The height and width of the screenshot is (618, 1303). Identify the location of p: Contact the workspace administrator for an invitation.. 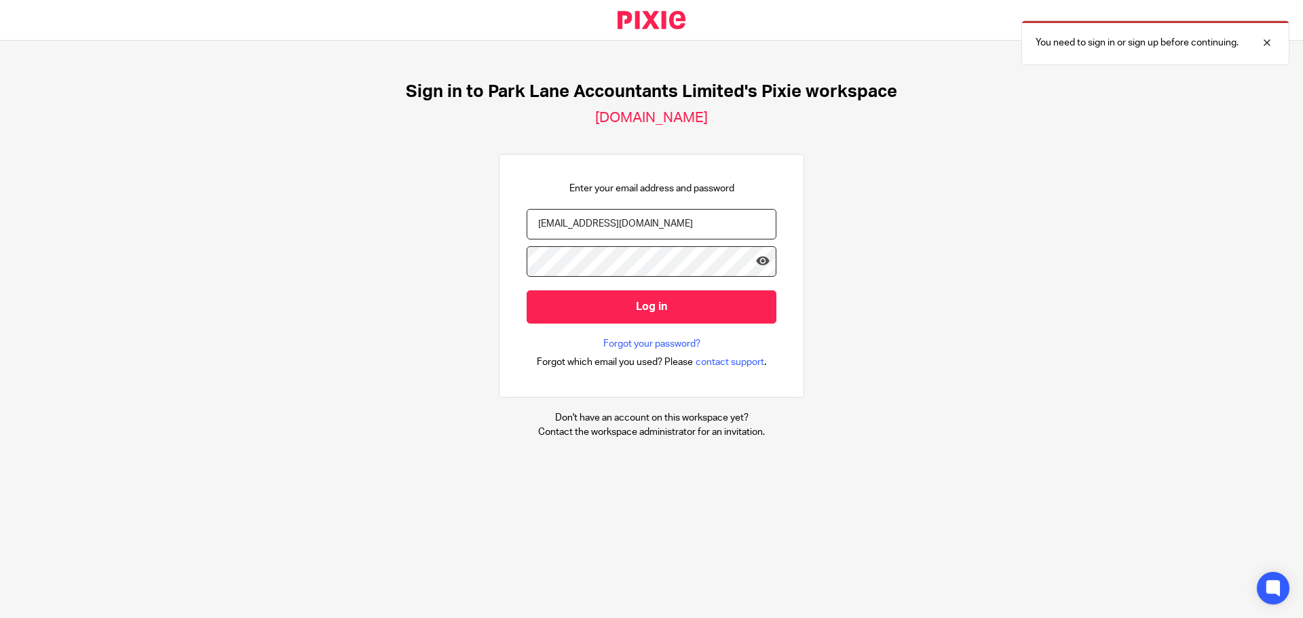
(651, 432).